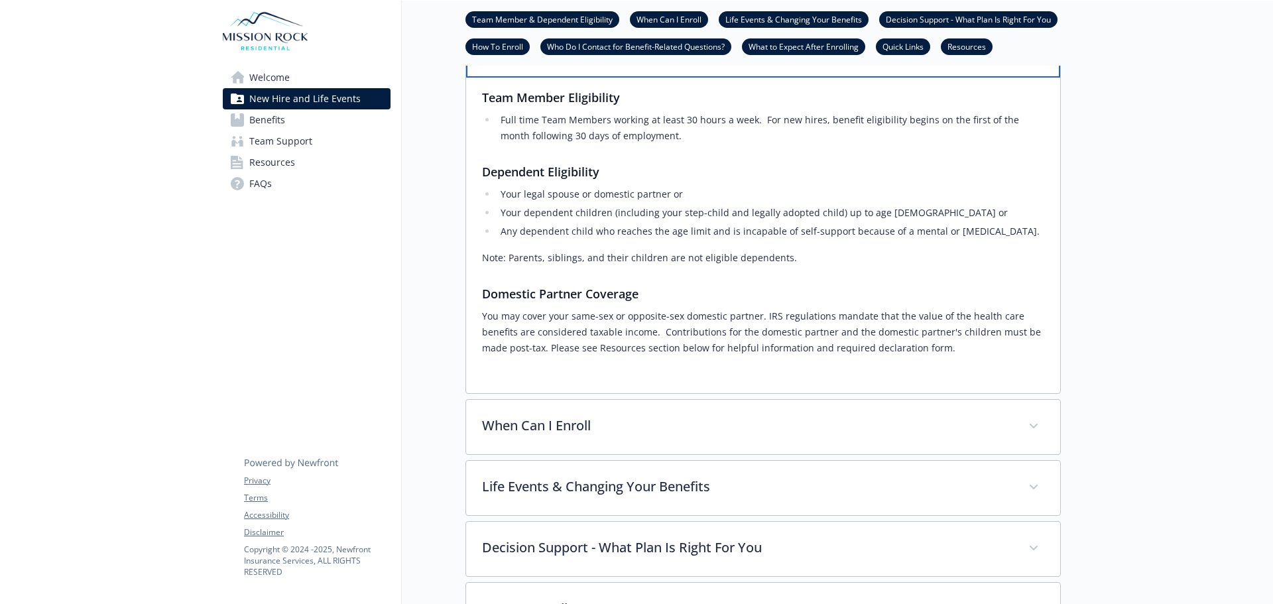 The image size is (1273, 604). I want to click on div: Life Events & Changing Your Benefits, so click(763, 488).